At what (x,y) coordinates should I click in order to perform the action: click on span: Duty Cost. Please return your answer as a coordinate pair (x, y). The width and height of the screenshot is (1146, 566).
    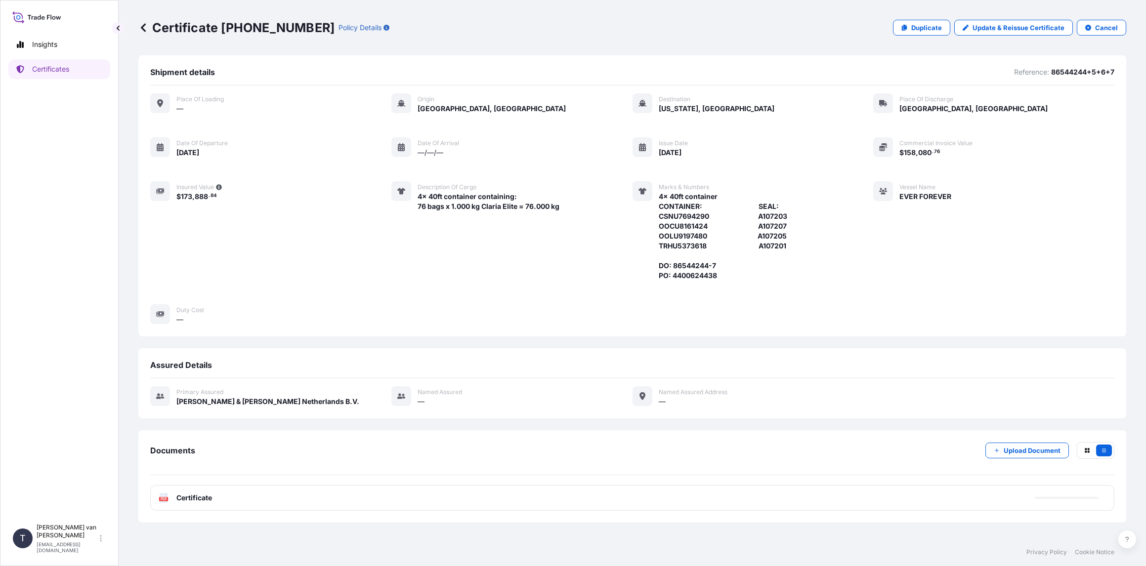
    Looking at the image, I should click on (190, 310).